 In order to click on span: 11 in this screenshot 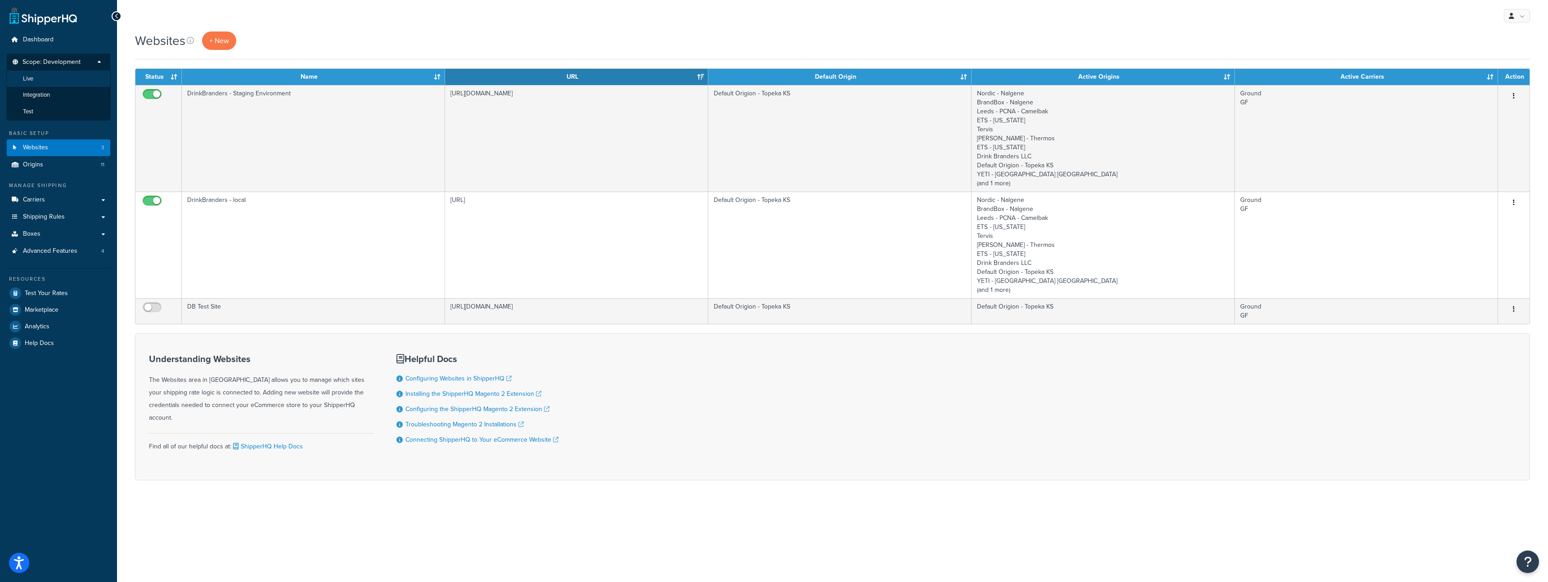, I will do `click(103, 165)`.